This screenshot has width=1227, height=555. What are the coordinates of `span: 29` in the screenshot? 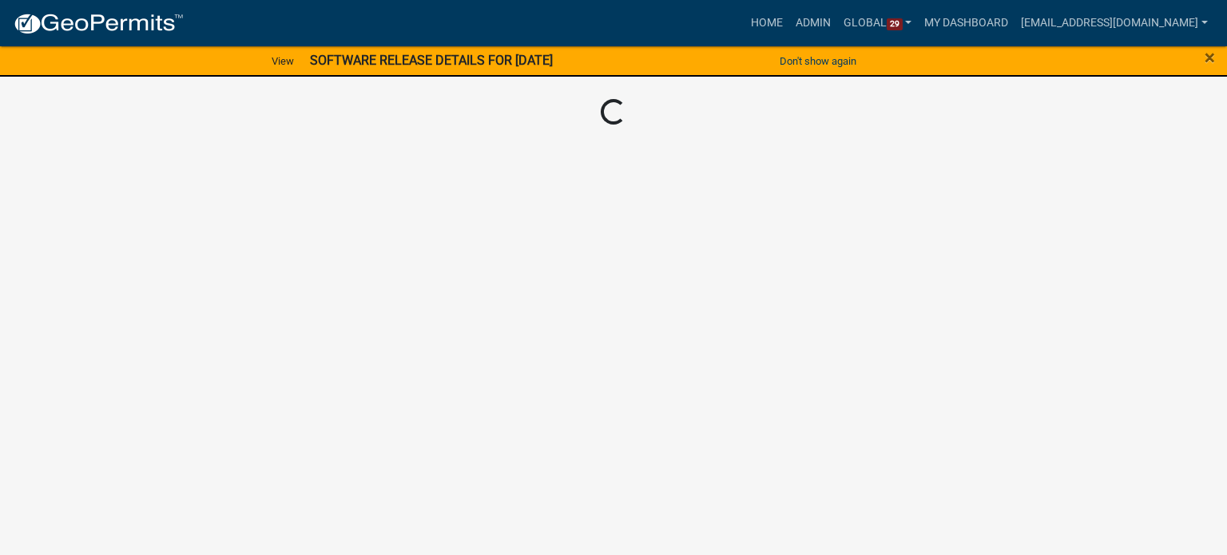 It's located at (895, 25).